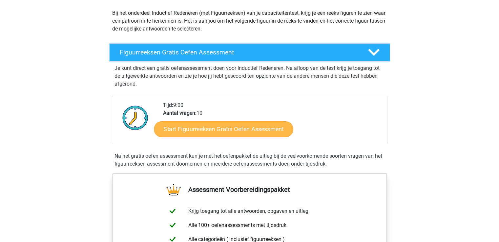  I want to click on div: Na het gratis oefen assessment kun je met het oefenpakket de uitleg bij de veelvoorkomende soorte..., so click(250, 160).